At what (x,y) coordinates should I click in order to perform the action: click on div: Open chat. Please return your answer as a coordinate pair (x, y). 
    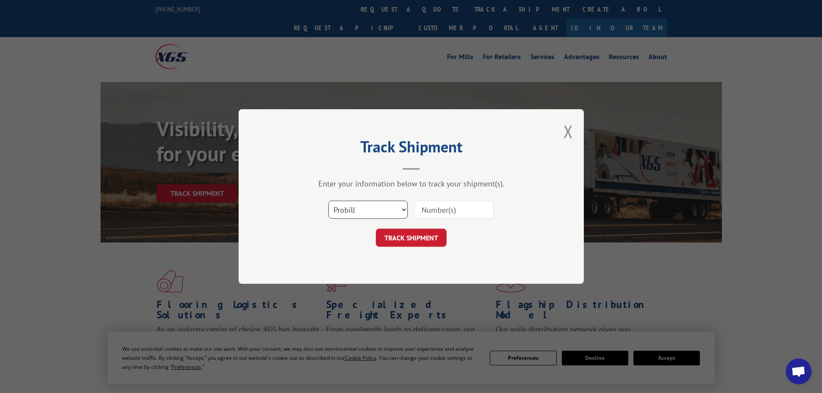
    Looking at the image, I should click on (798, 371).